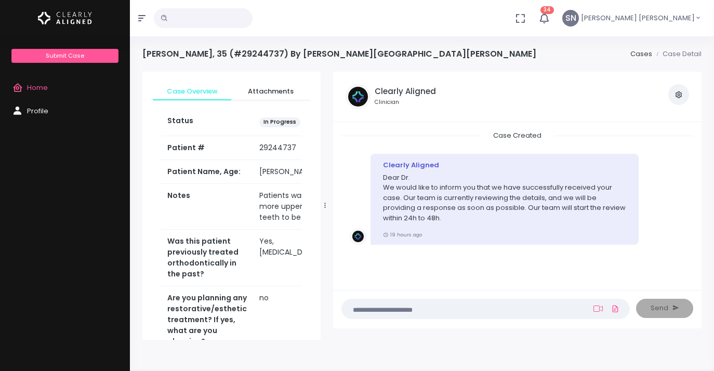  What do you see at coordinates (504, 198) in the screenshot?
I see `p: Dear Dr. We would like to inform you that we have successfully received your case. Our team is cu...` at bounding box center [504, 198].